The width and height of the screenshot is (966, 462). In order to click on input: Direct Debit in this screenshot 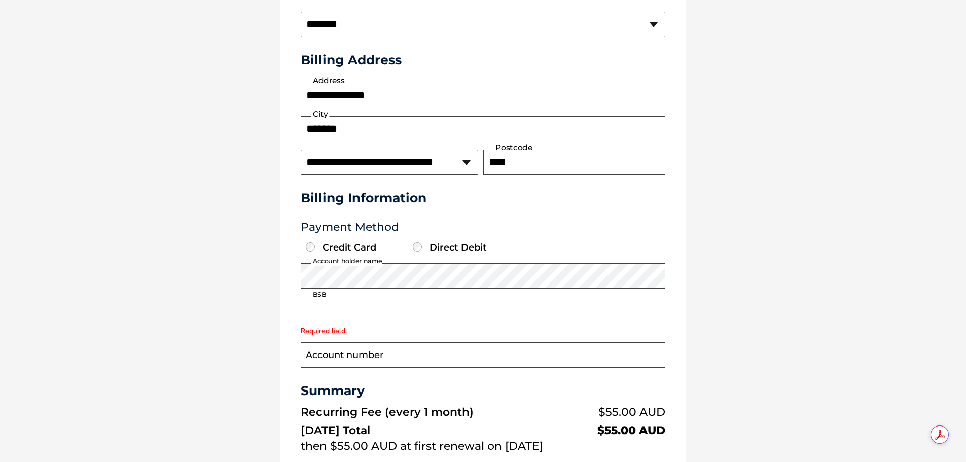, I will do `click(417, 247)`.